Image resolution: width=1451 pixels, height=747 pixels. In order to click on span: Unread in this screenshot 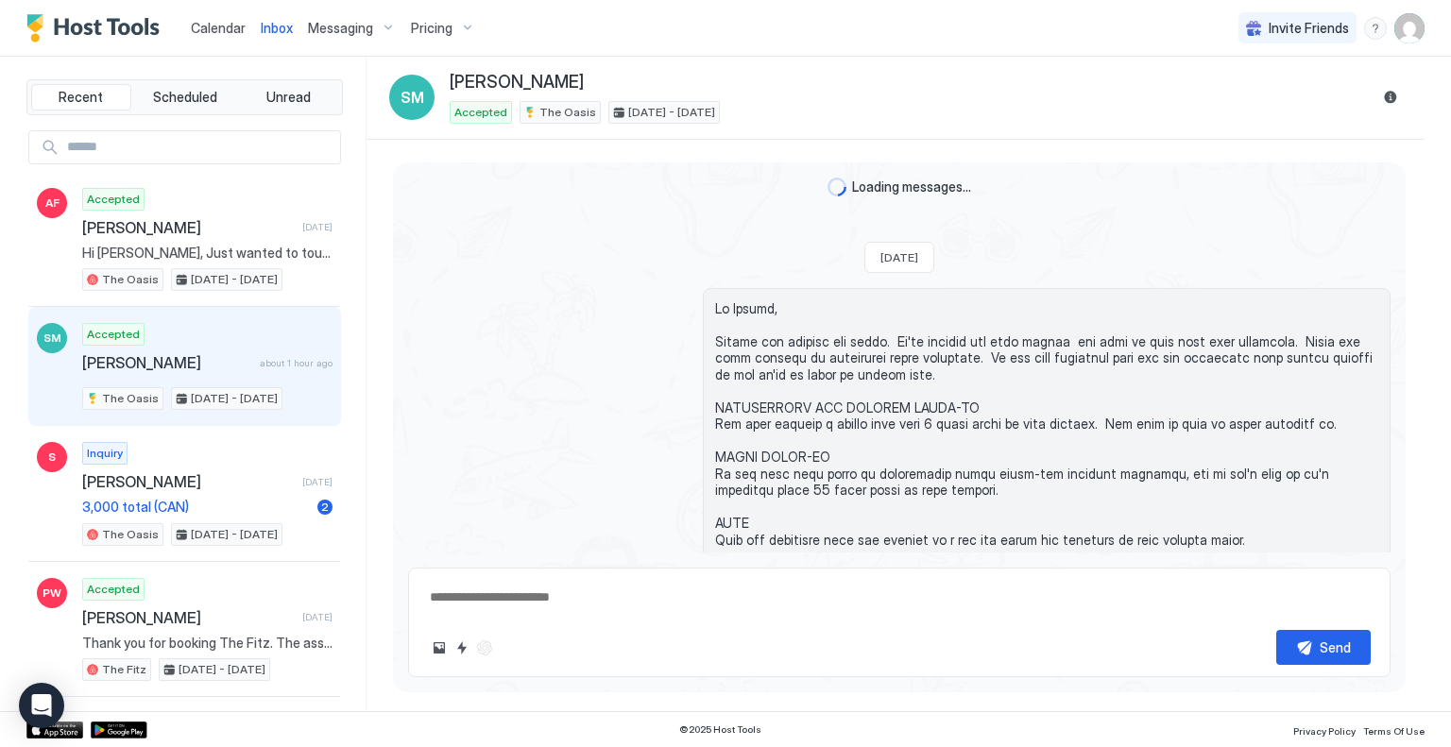, I will do `click(288, 97)`.